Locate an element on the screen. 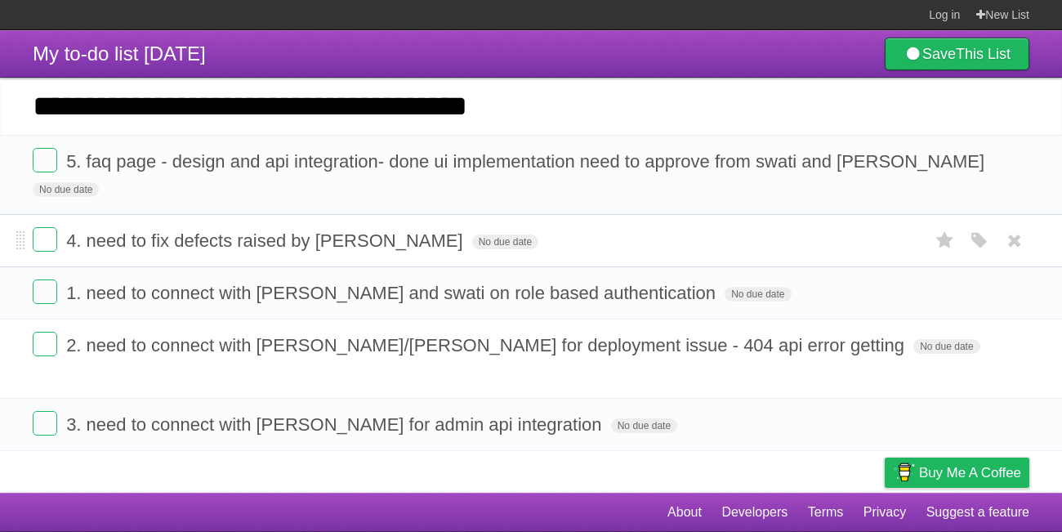  span: Buy me a coffee is located at coordinates (970, 472).